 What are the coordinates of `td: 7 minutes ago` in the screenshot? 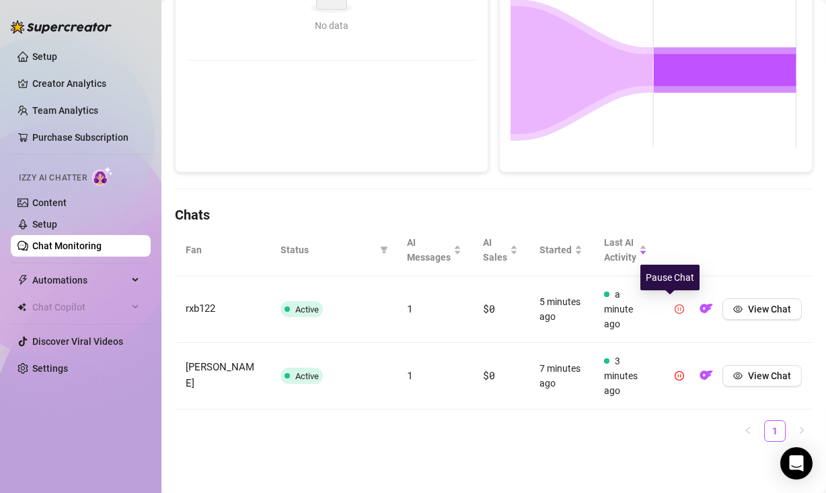 It's located at (561, 375).